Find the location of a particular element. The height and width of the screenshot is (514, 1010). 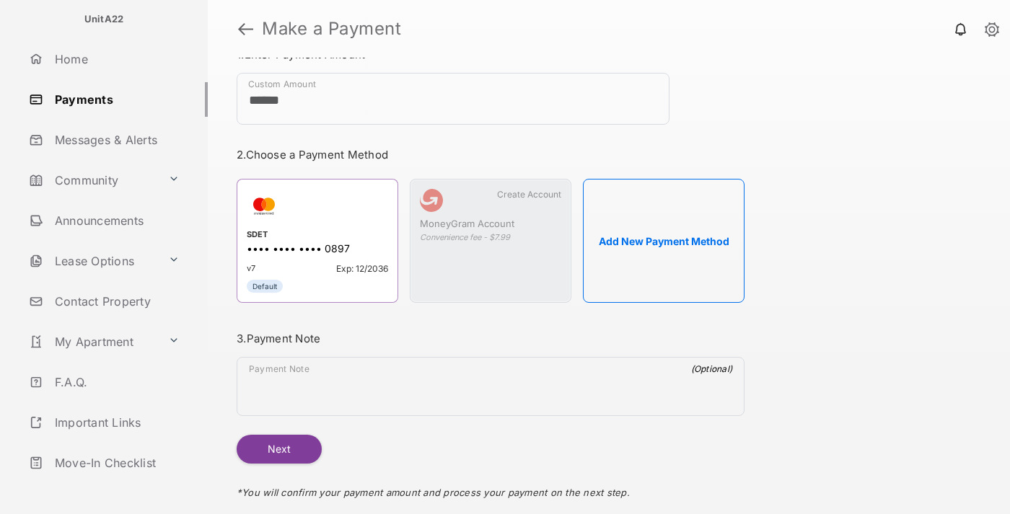

a: Community is located at coordinates (92, 180).